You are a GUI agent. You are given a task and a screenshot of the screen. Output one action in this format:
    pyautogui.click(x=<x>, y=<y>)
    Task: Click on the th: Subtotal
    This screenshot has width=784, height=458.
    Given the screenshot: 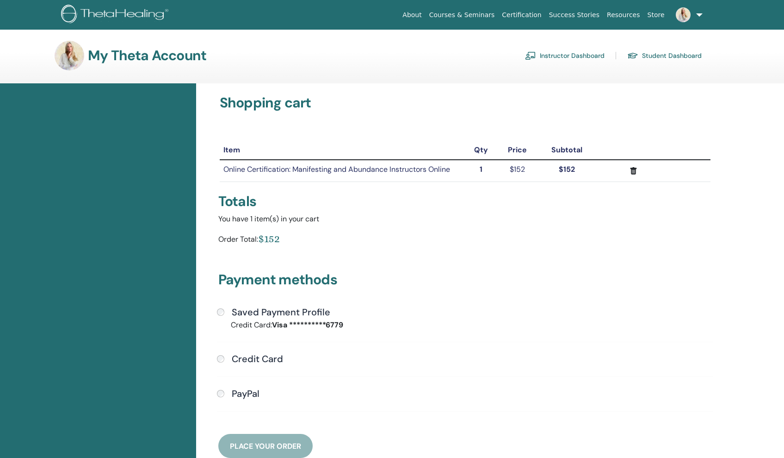 What is the action you would take?
    pyautogui.click(x=567, y=150)
    